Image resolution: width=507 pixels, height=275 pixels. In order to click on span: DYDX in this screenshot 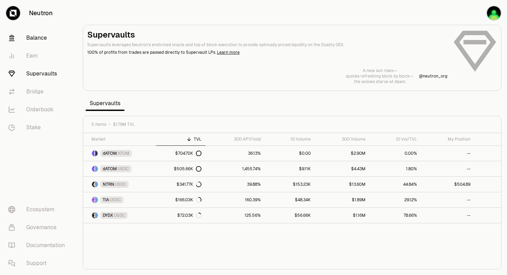, I will do `click(108, 216)`.